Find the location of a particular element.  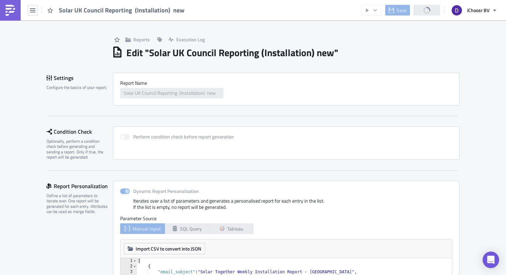

button: Share is located at coordinates (427, 10).